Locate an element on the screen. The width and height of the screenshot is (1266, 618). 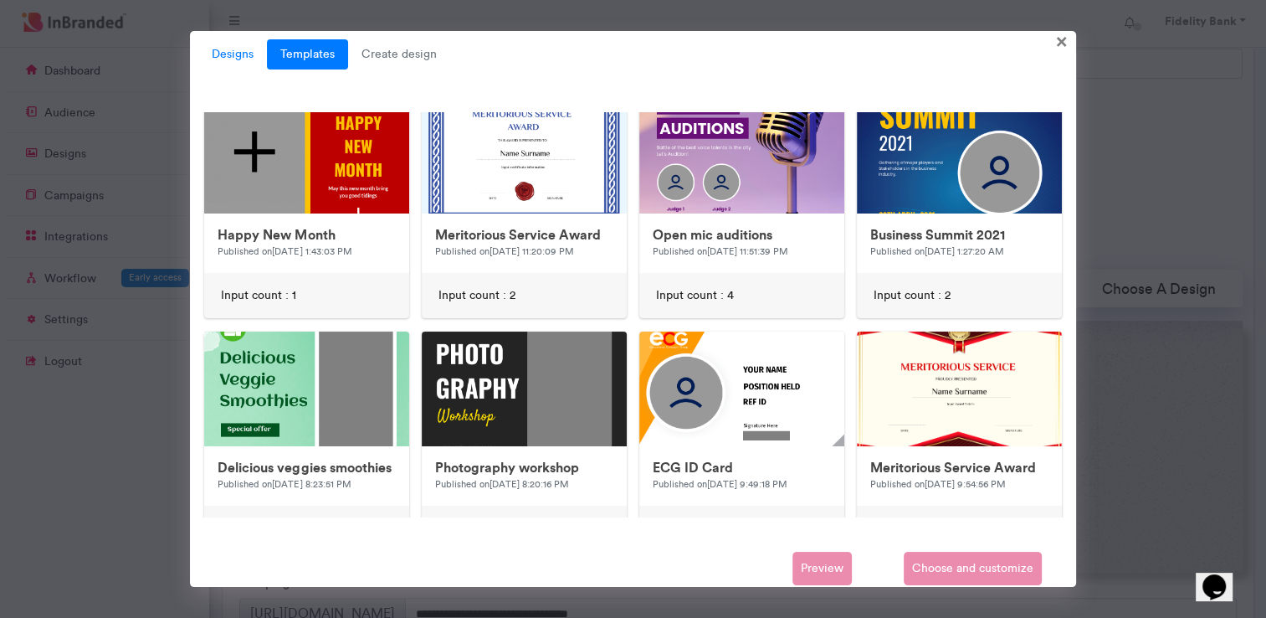
a: Templates is located at coordinates (307, 54).